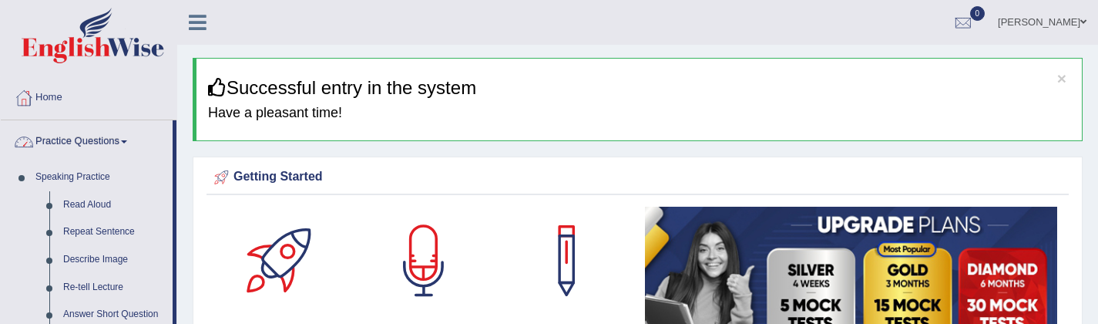 Image resolution: width=1098 pixels, height=324 pixels. I want to click on h3: Successful entry in the system, so click(639, 88).